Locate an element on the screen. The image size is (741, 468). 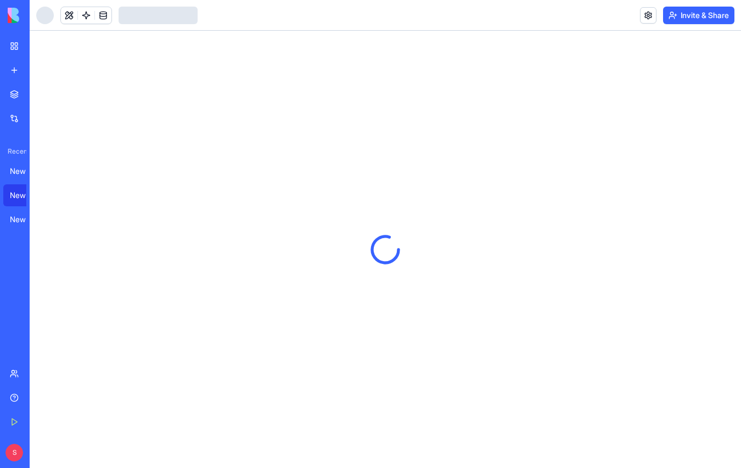
img: logo is located at coordinates (42, 15).